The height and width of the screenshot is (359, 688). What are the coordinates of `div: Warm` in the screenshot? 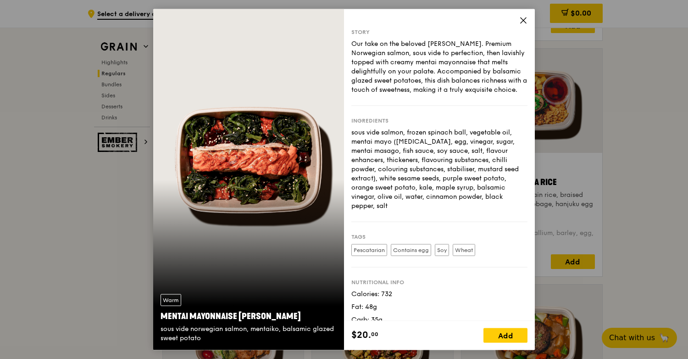 It's located at (171, 300).